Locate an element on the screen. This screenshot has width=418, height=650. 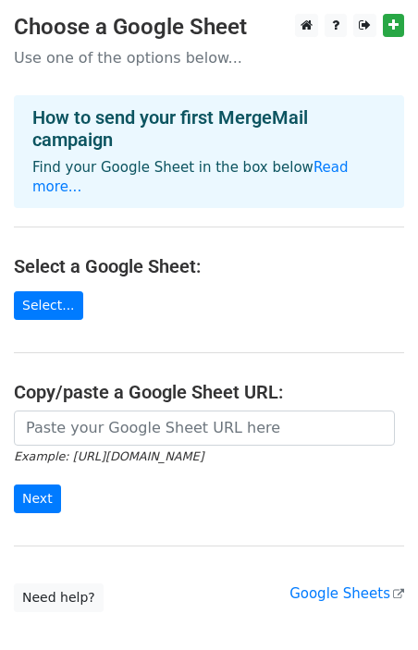
a: Read more... is located at coordinates (191, 177).